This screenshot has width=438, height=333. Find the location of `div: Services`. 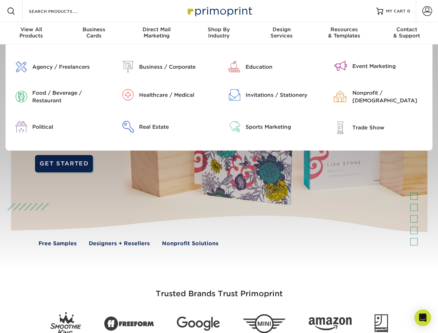

div: Services is located at coordinates (282, 33).